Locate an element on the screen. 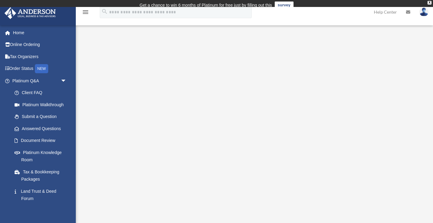  a: menu is located at coordinates (85, 13).